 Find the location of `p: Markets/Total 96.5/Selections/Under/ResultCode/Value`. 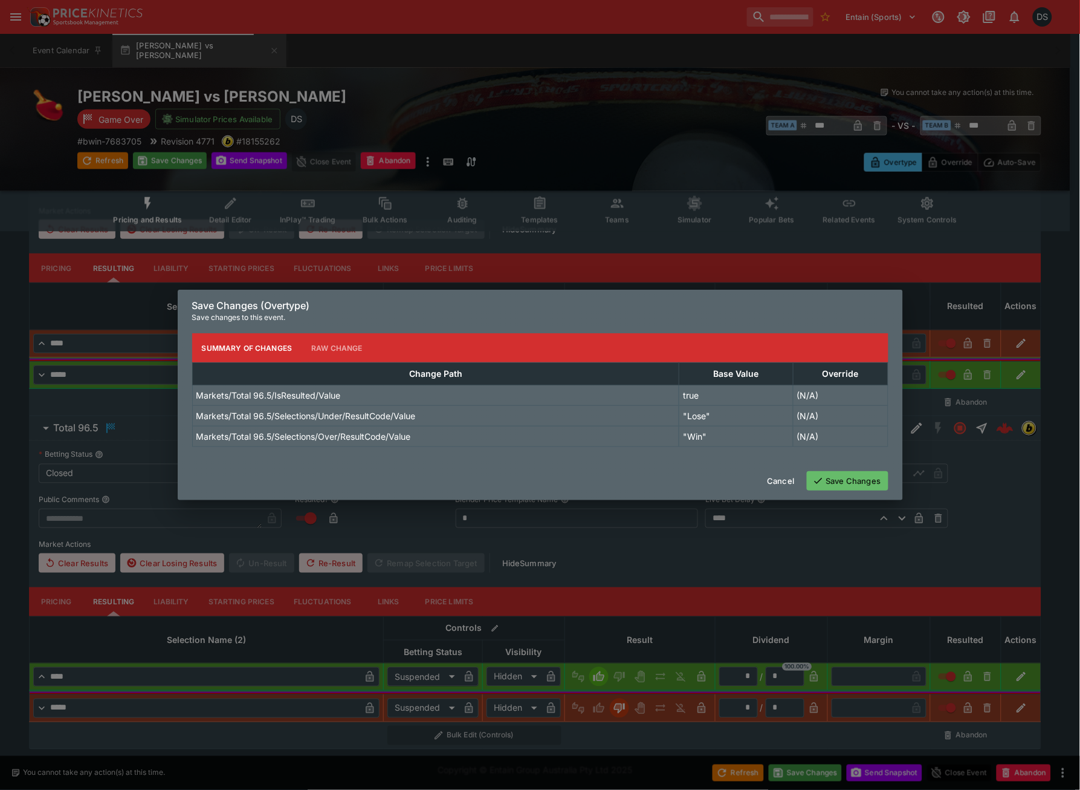

p: Markets/Total 96.5/Selections/Under/ResultCode/Value is located at coordinates (306, 415).